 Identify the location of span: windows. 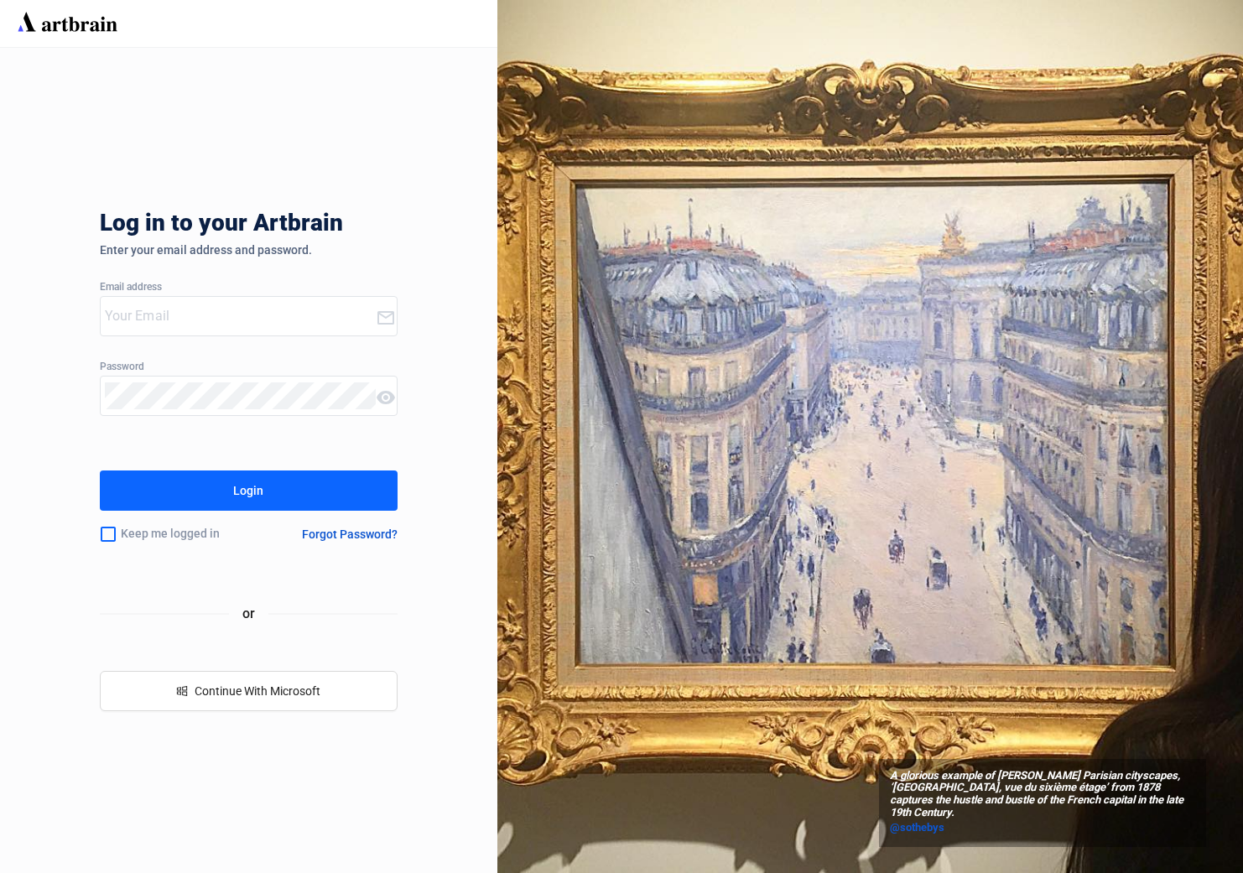
(182, 691).